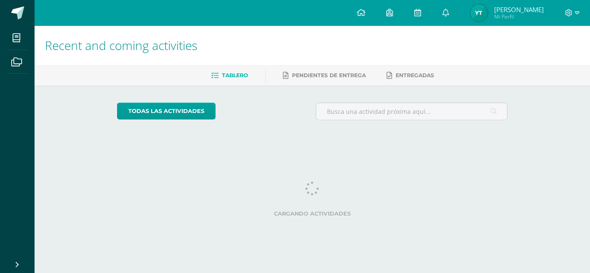 The height and width of the screenshot is (273, 590). What do you see at coordinates (166, 111) in the screenshot?
I see `a: todas las Actividades` at bounding box center [166, 111].